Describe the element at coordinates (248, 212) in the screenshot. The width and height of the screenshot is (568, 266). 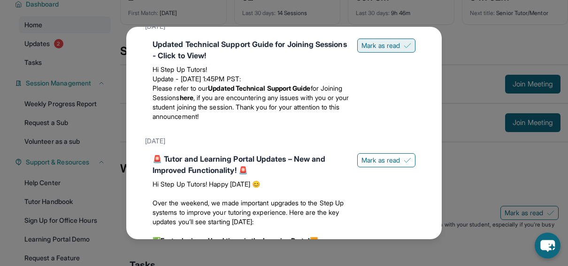
I see `span: Over the weekend, we made important upgrades to the Step Up systems to improve your tutoring expe...` at that location.